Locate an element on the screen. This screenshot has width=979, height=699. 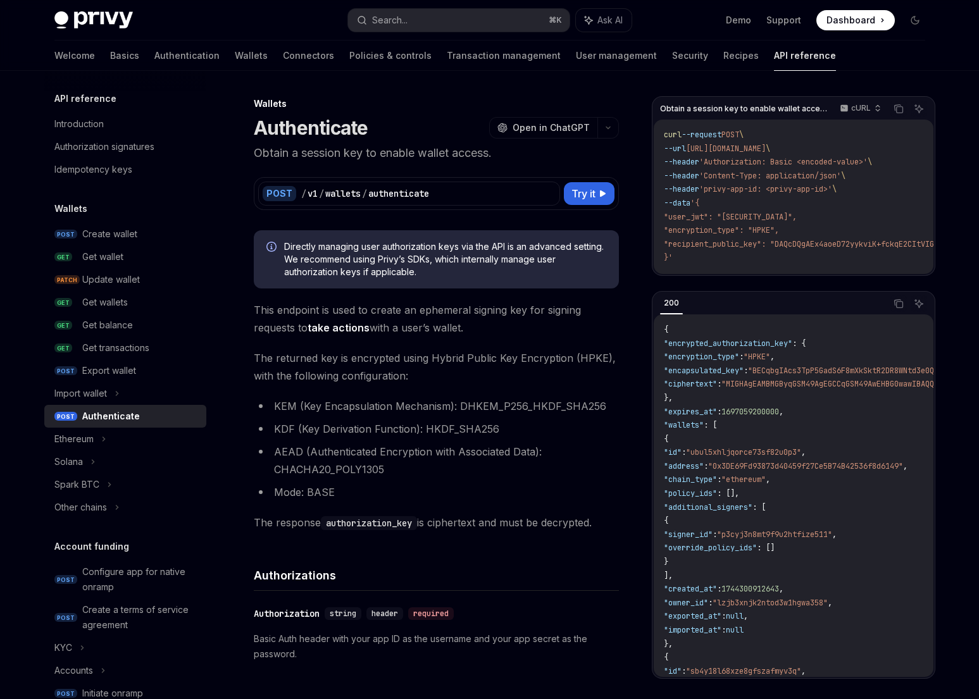
div: wallets is located at coordinates (343, 194).